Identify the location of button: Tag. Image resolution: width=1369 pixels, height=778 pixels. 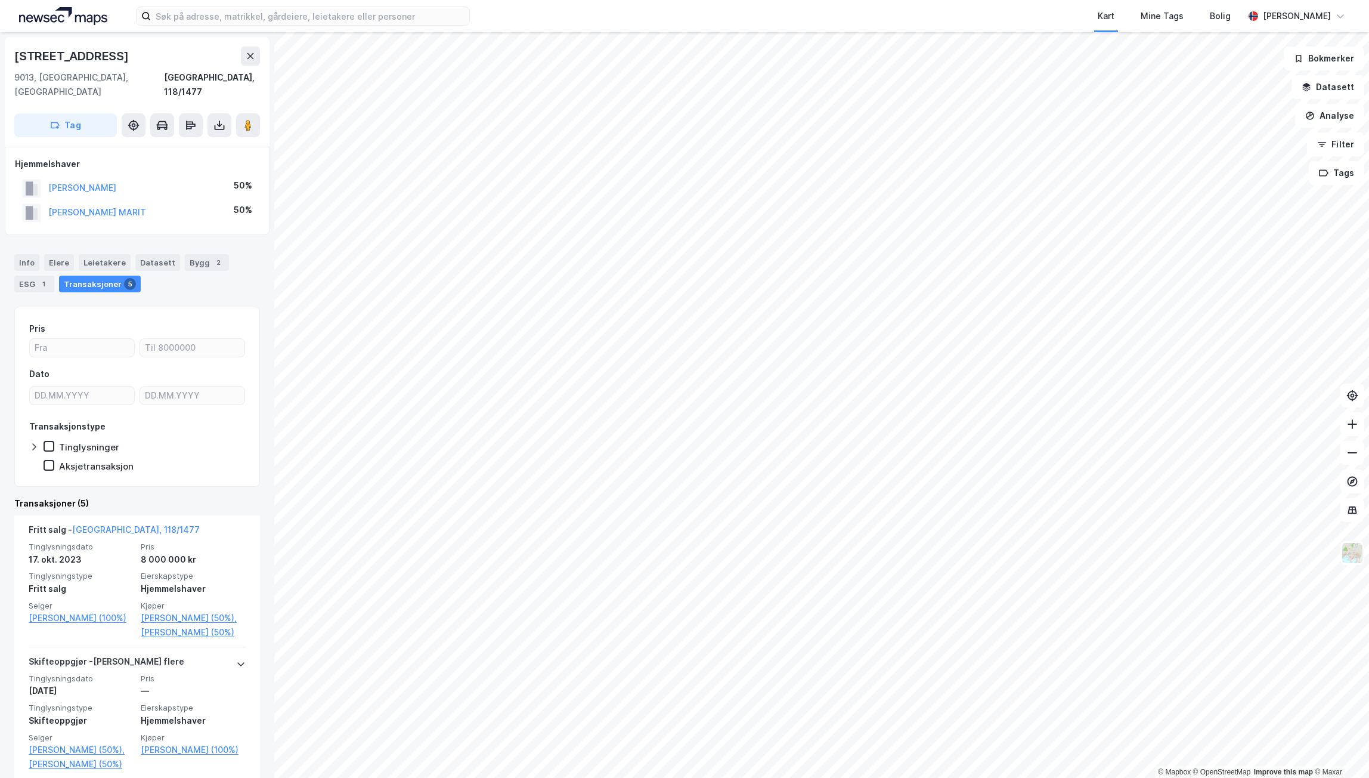
(66, 125).